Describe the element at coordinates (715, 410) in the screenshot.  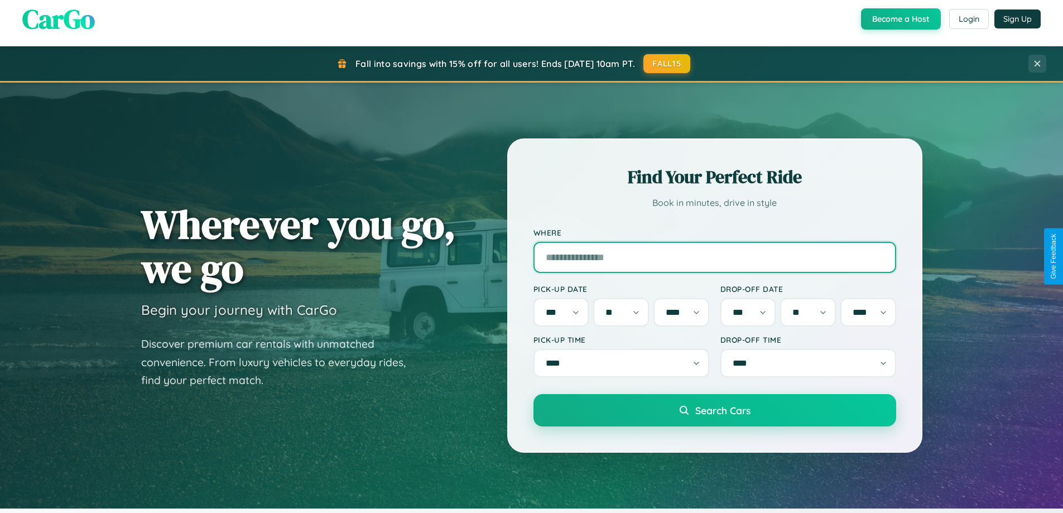
I see `button: Search Cars` at that location.